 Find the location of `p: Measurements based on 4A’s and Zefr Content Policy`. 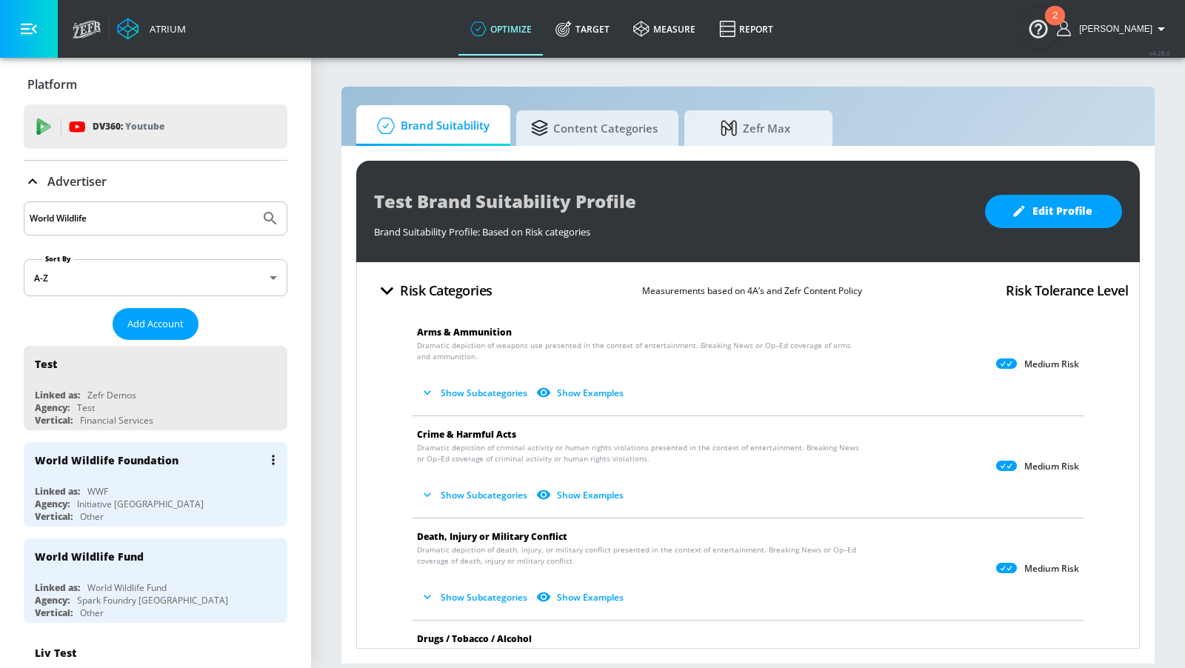

p: Measurements based on 4A’s and Zefr Content Policy is located at coordinates (751, 290).